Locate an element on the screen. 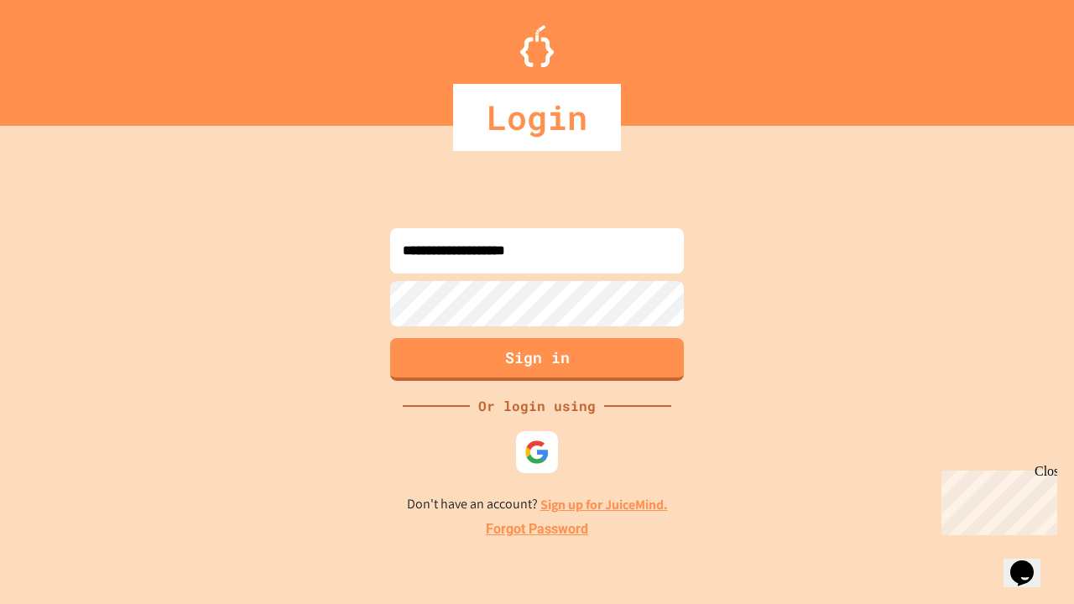 This screenshot has width=1074, height=604. div: Chat with us now!Close is located at coordinates (61, 56).